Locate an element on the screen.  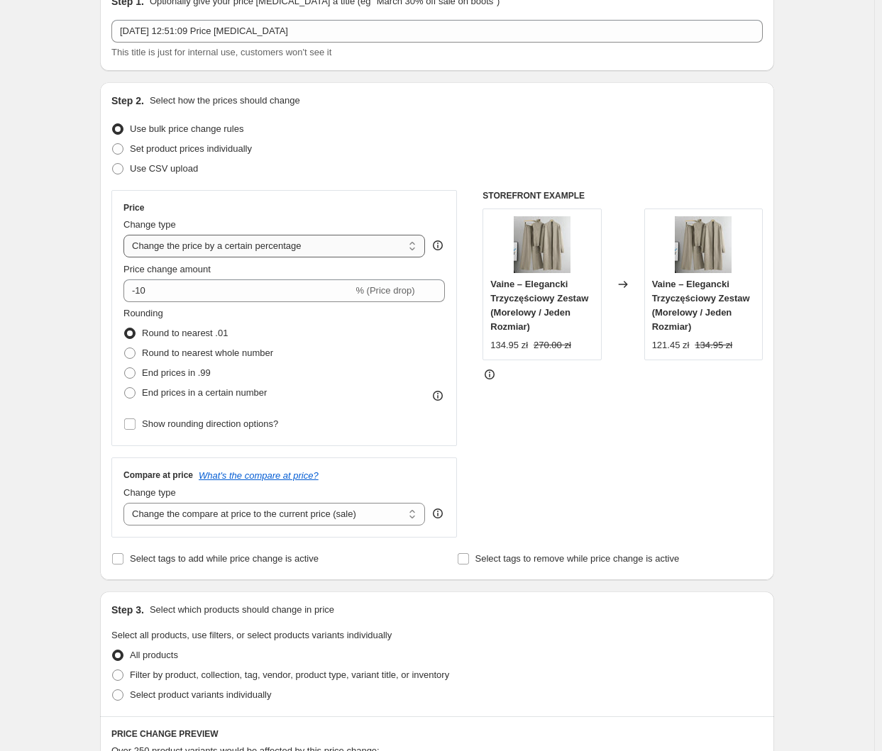
h6: STOREFRONT EXAMPLE is located at coordinates (622, 196).